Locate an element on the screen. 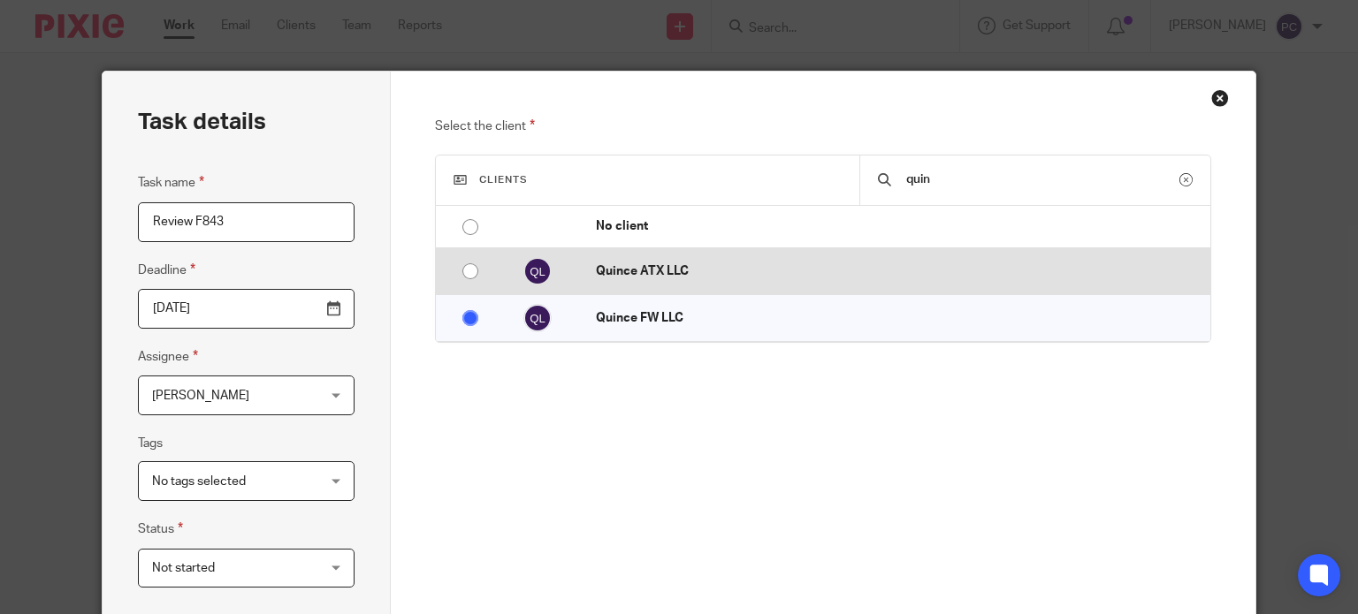 This screenshot has height=614, width=1358. span: No tags selected is located at coordinates (199, 482).